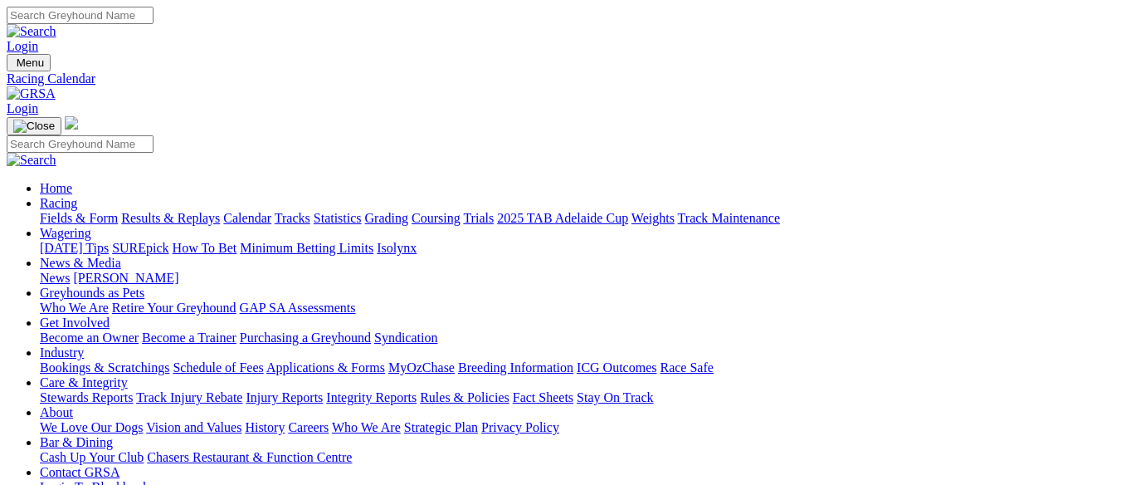  Describe the element at coordinates (436, 217) in the screenshot. I see `a: Coursing` at that location.